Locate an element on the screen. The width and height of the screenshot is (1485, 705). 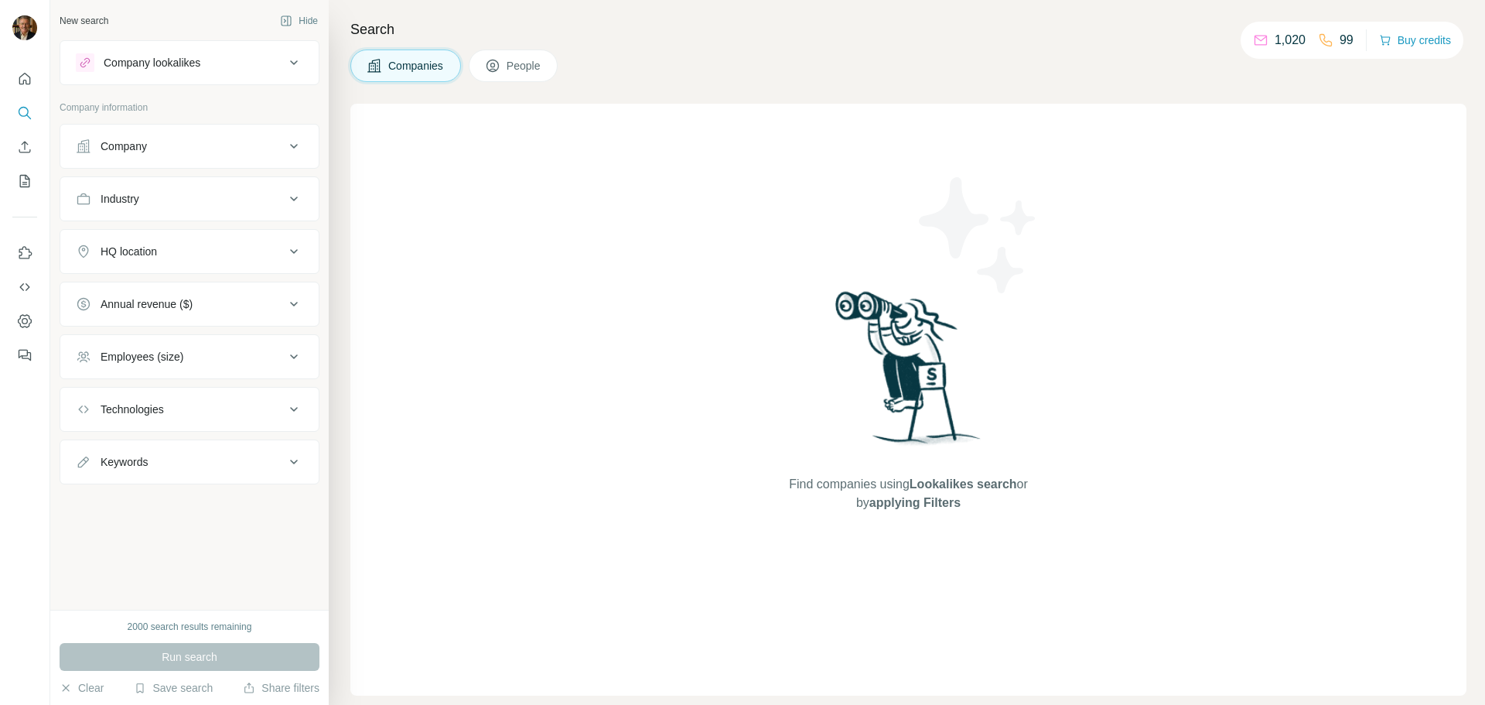
div: Company lookalikes is located at coordinates (152, 63).